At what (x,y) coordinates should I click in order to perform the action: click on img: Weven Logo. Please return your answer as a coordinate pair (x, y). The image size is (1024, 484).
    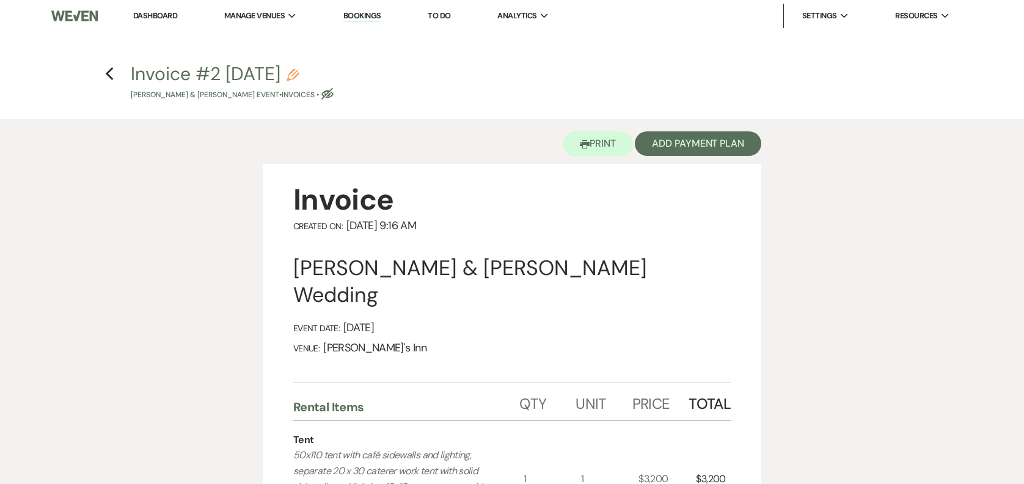
    Looking at the image, I should click on (75, 16).